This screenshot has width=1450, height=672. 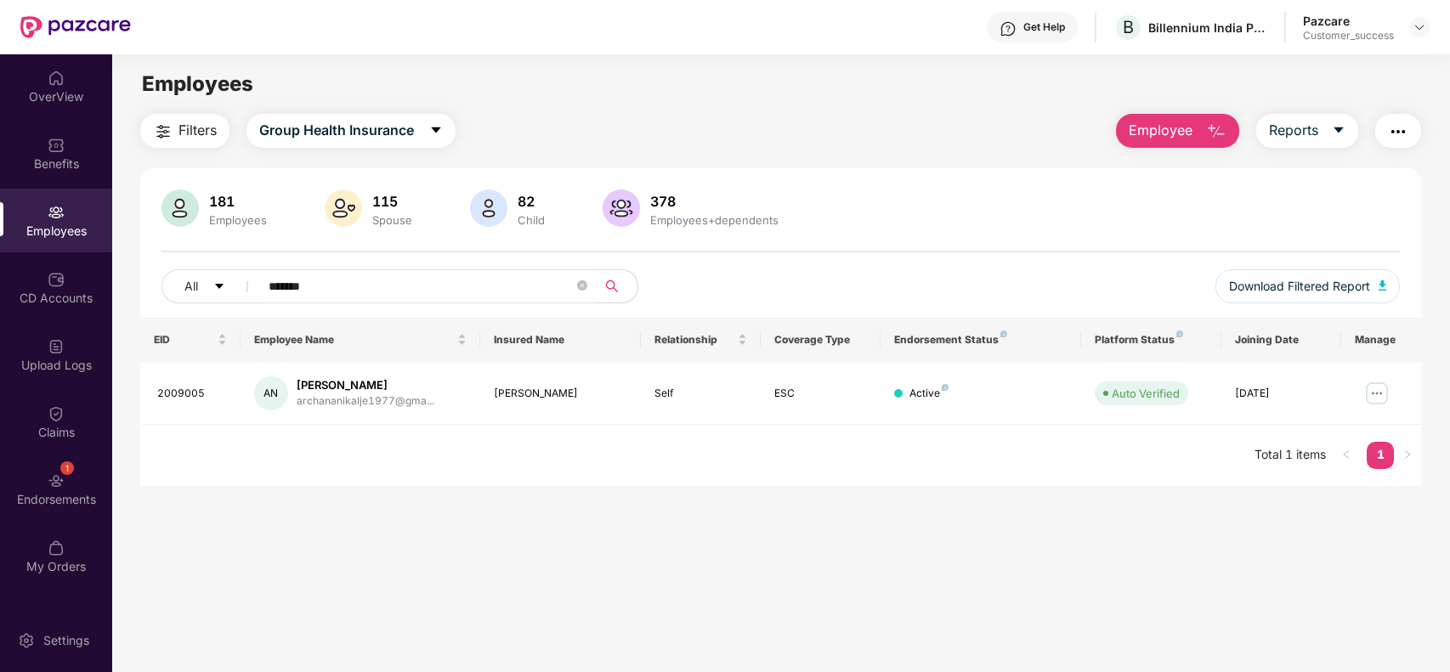 What do you see at coordinates (700, 340) in the screenshot?
I see `th: Relationship` at bounding box center [700, 340].